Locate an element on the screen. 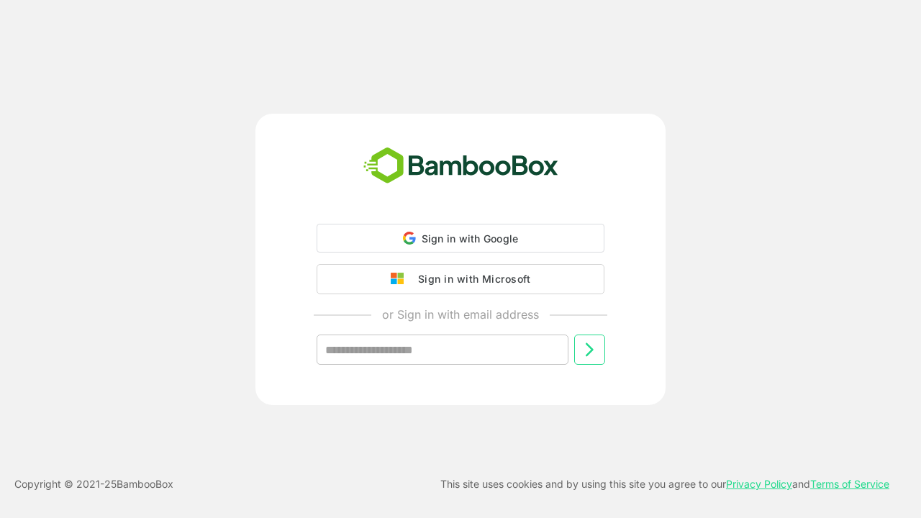  button: Sign in with Microsoft is located at coordinates (461, 279).